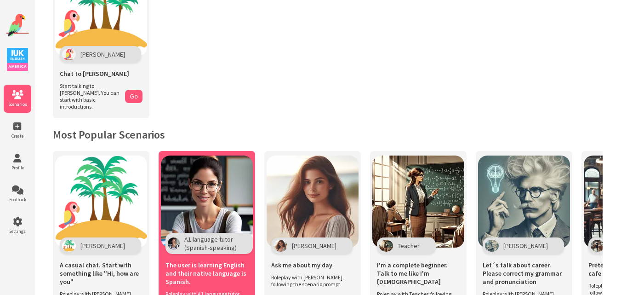  What do you see at coordinates (409, 245) in the screenshot?
I see `span: Teacher` at bounding box center [409, 245].